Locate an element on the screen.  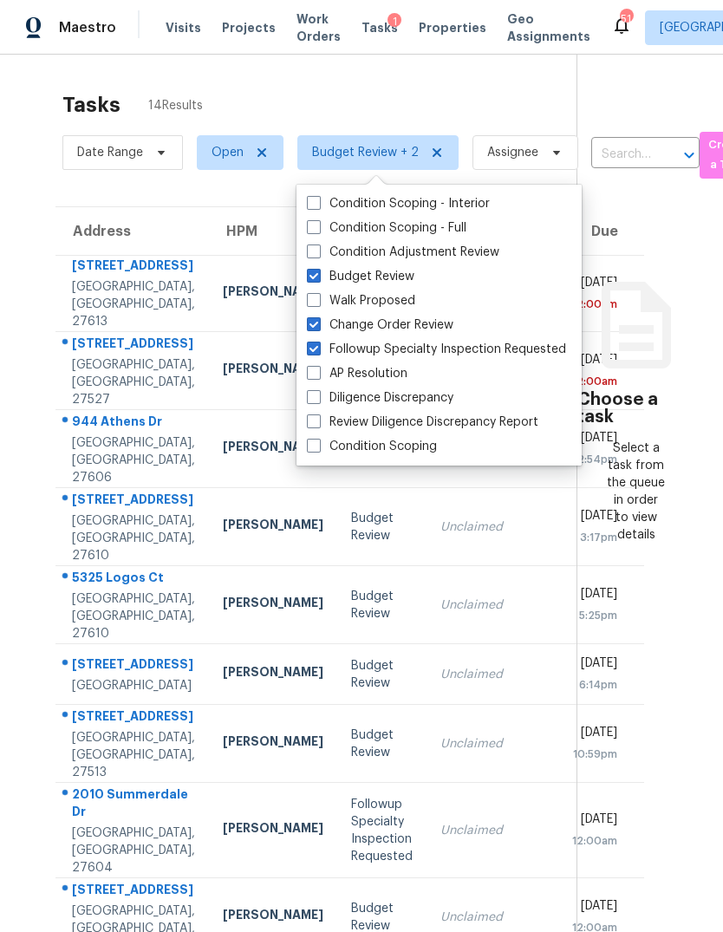
div: 6:14pm is located at coordinates (593, 685).